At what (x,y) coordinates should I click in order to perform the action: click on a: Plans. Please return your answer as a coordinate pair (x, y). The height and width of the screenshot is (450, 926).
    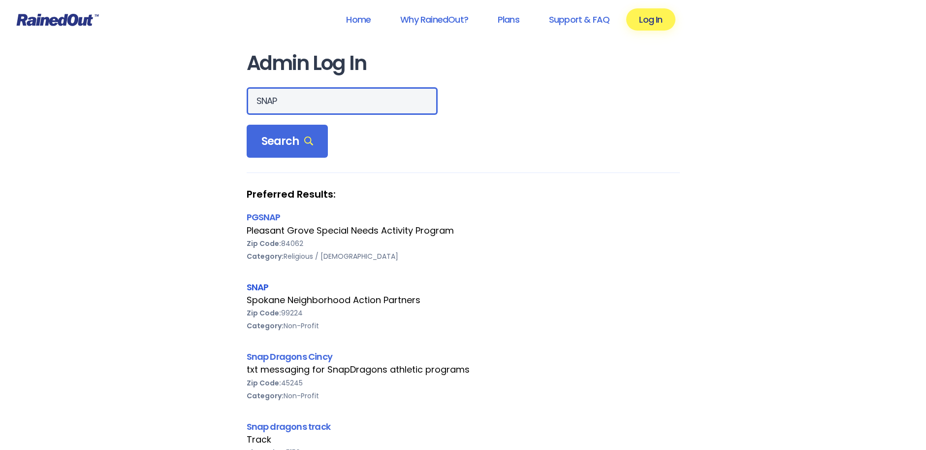
    Looking at the image, I should click on (509, 19).